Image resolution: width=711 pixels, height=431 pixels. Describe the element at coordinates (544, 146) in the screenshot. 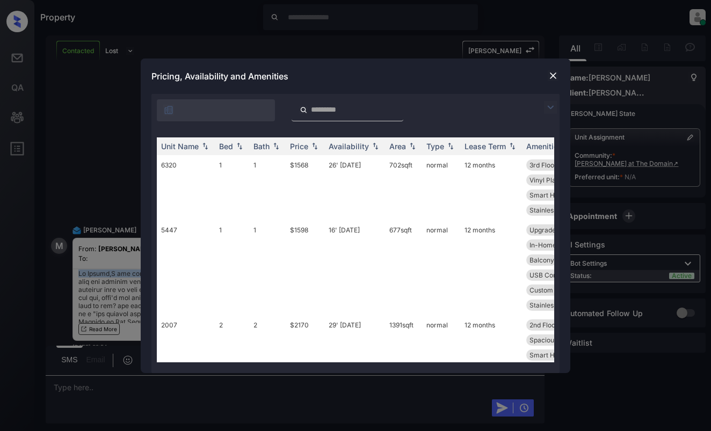

I see `div: Amenities` at that location.